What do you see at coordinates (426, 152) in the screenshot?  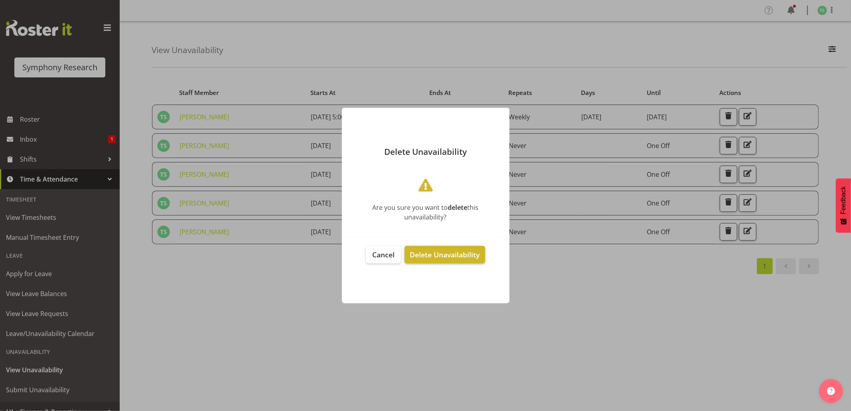 I see `p: Delete Unavailability` at bounding box center [426, 152].